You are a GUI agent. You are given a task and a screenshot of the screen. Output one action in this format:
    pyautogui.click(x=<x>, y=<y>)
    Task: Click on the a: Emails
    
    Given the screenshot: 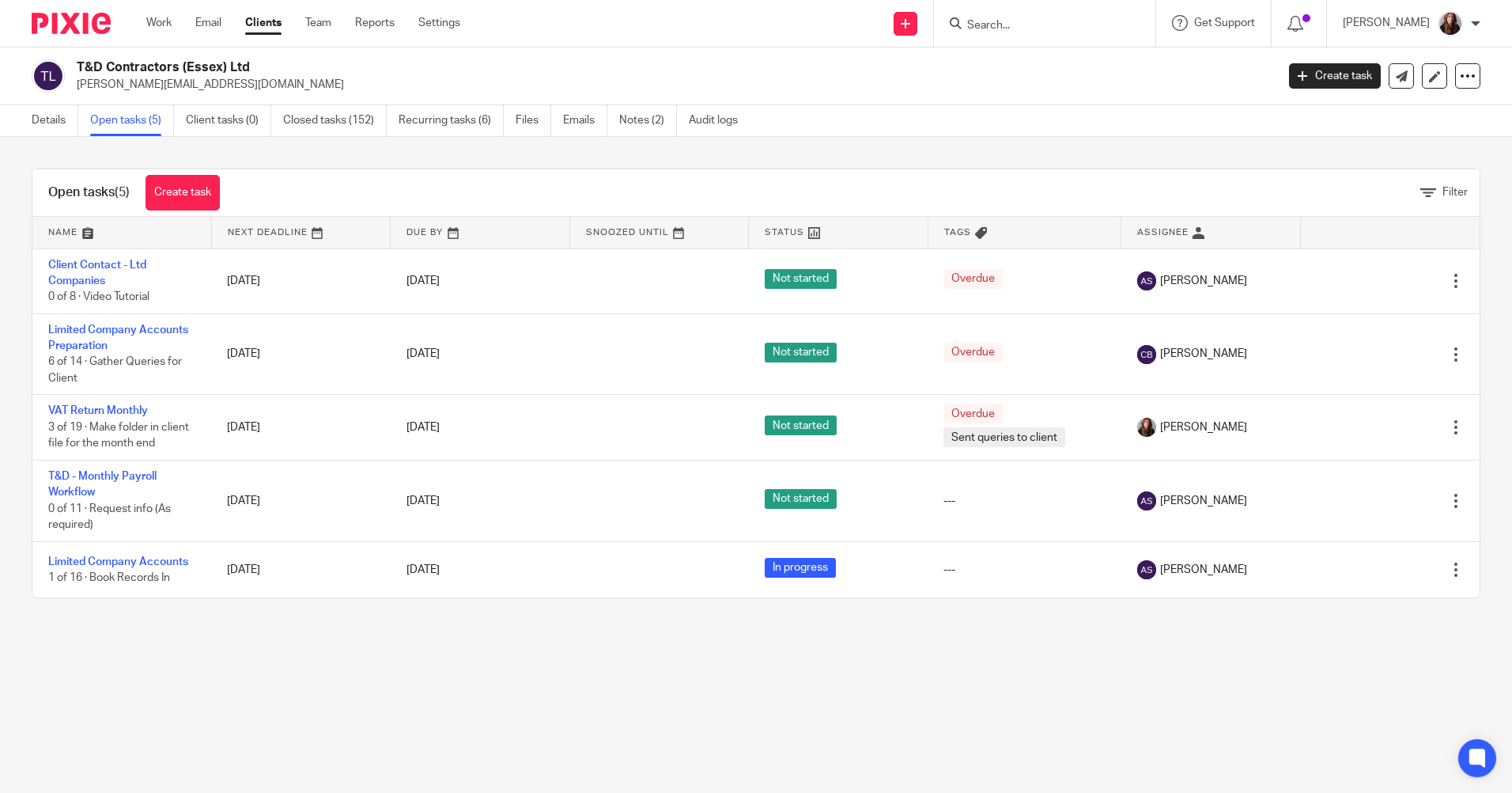 What is the action you would take?
    pyautogui.click(x=585, y=120)
    